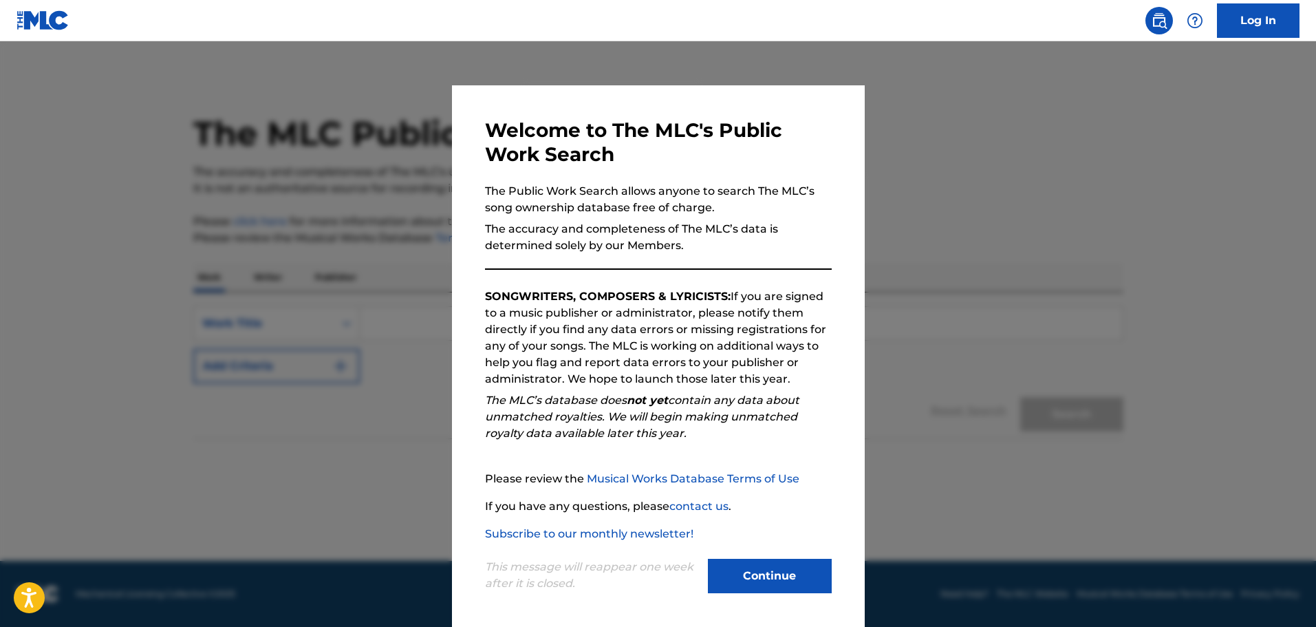 The height and width of the screenshot is (627, 1316). Describe the element at coordinates (658, 142) in the screenshot. I see `h3: Welcome to The MLC's Public Work Search` at that location.